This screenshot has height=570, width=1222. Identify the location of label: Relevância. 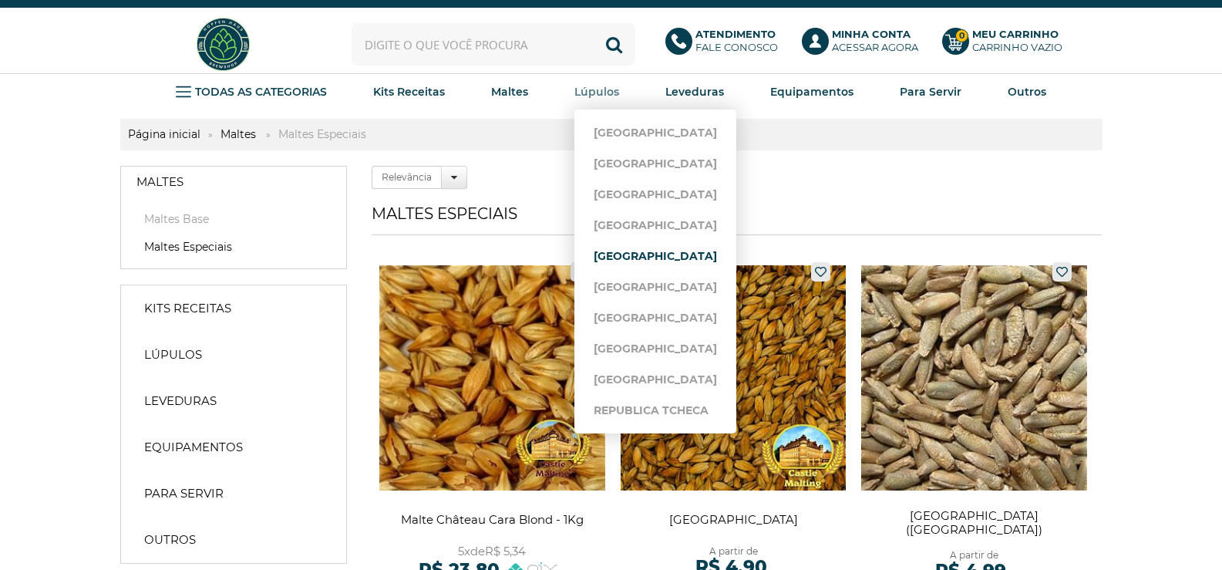
(406, 177).